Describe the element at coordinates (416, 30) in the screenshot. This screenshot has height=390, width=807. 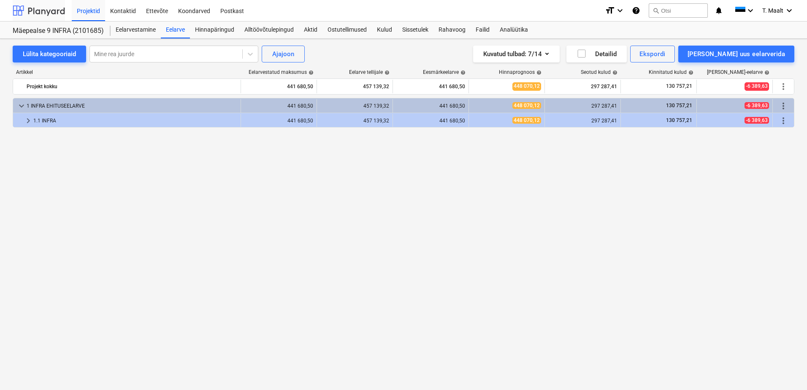
I see `a: Sissetulek` at that location.